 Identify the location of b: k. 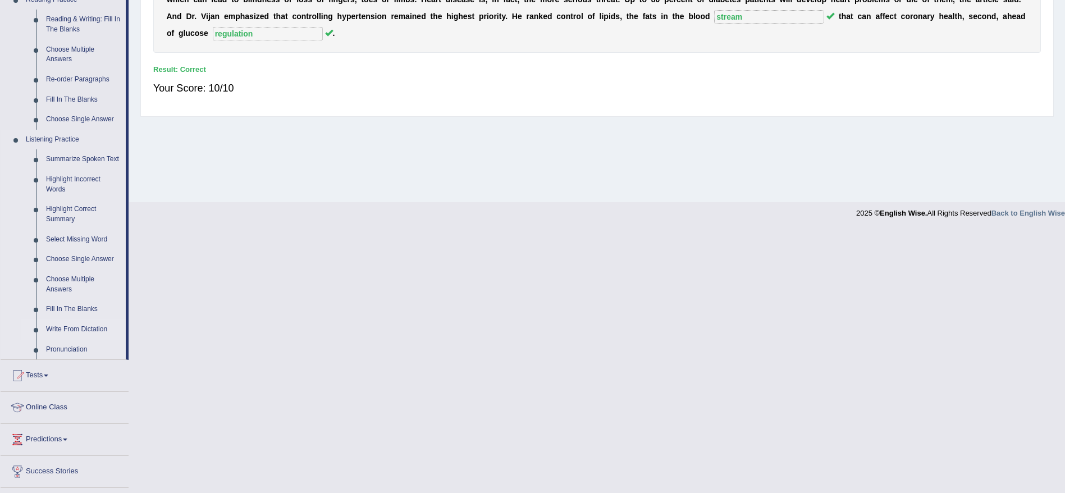
(541, 16).